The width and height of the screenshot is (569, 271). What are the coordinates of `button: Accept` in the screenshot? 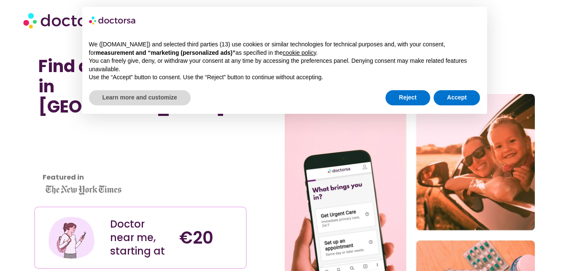 It's located at (457, 98).